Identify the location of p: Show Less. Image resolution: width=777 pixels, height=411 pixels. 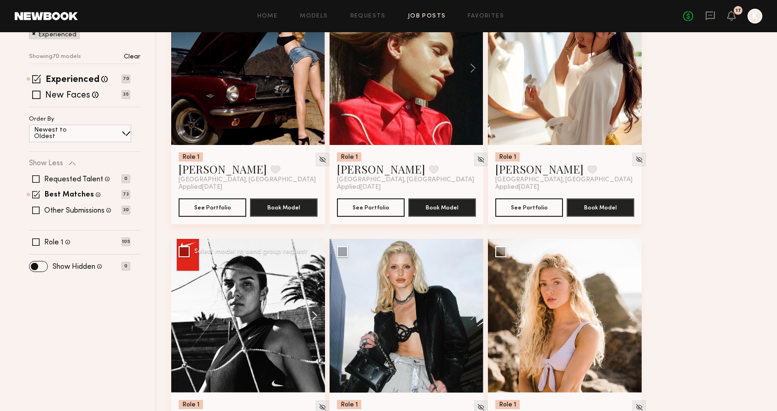
(46, 163).